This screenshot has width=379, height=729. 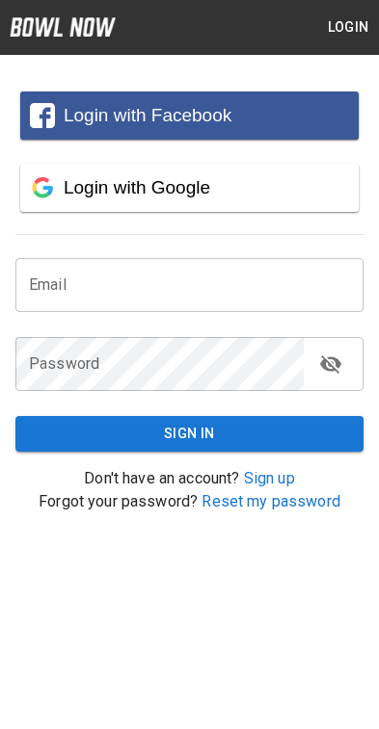 I want to click on button: Login with Facebook, so click(x=189, y=116).